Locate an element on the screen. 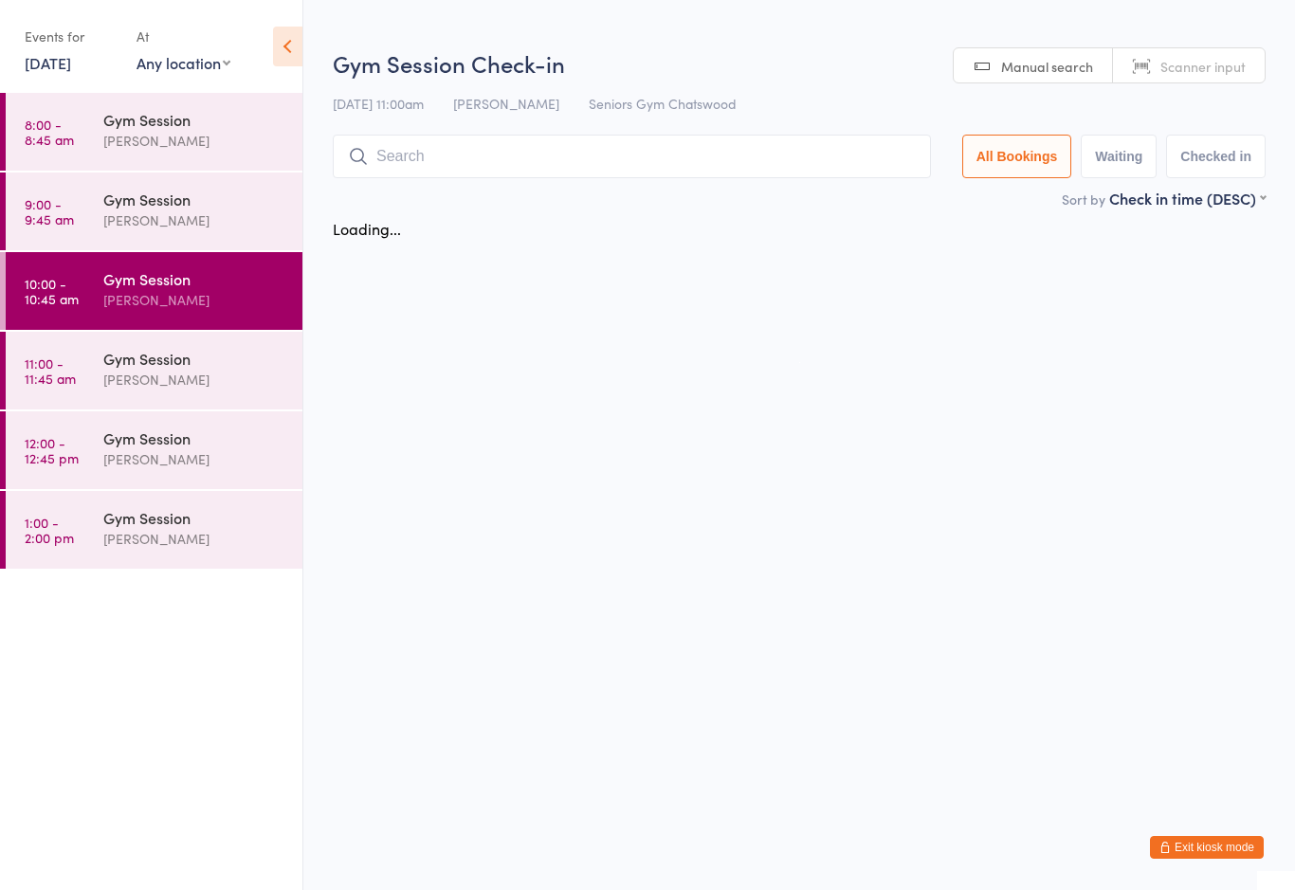  div: Events for is located at coordinates (71, 36).